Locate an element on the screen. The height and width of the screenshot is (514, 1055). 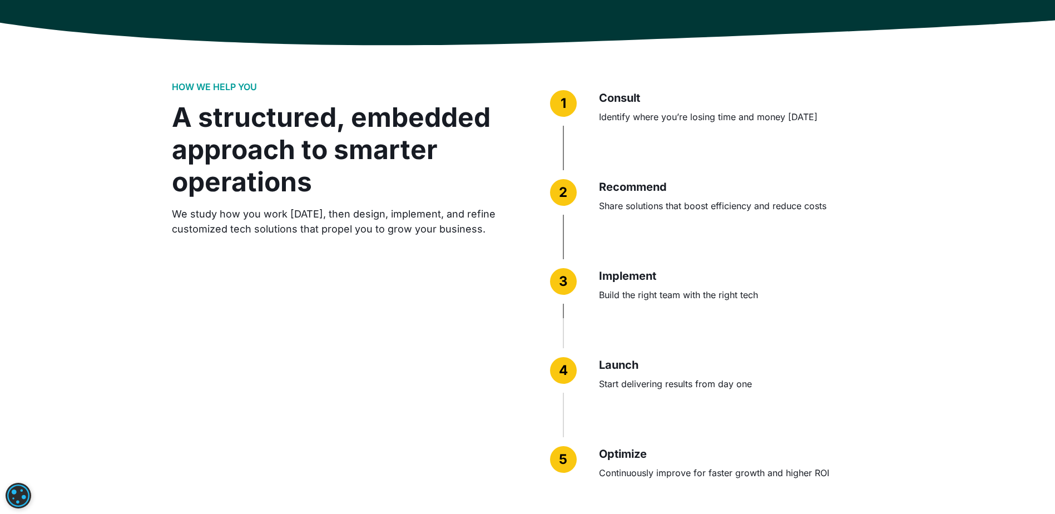
div: 2 is located at coordinates (563, 192).